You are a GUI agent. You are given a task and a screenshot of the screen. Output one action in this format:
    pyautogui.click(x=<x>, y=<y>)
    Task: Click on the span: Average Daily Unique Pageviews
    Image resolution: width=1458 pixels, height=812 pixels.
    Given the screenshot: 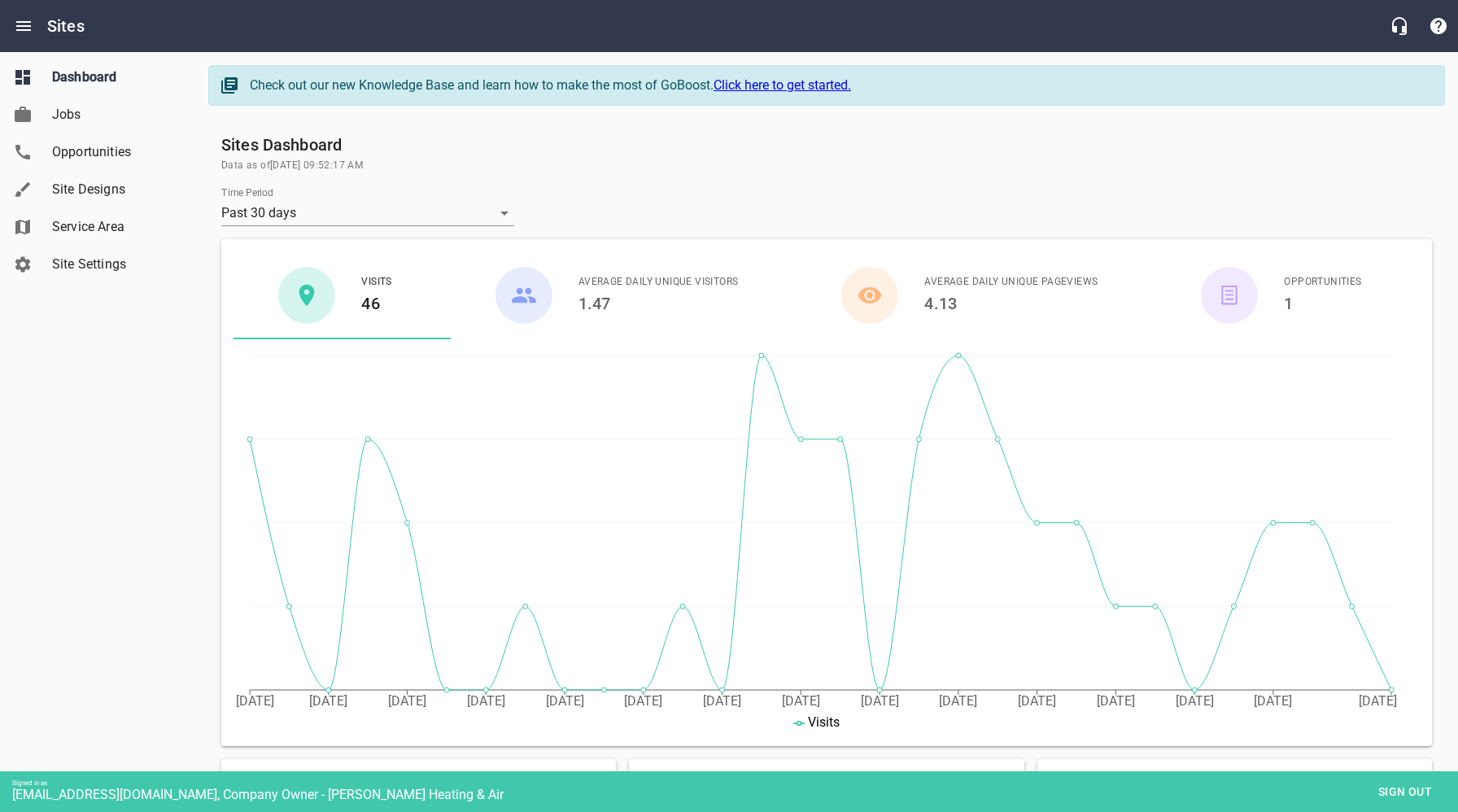 What is the action you would take?
    pyautogui.click(x=1011, y=282)
    